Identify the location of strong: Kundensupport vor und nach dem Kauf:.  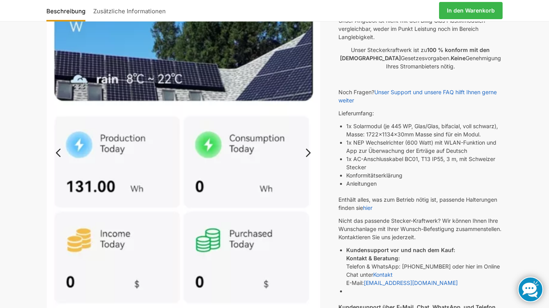
(401, 249).